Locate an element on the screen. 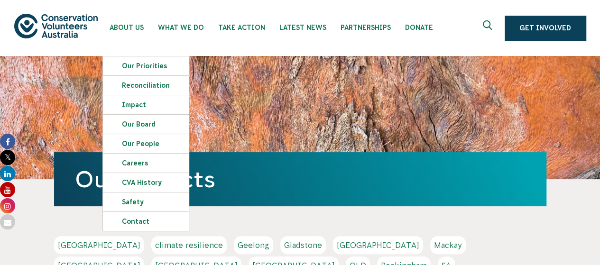 The height and width of the screenshot is (265, 600). a: Our Board is located at coordinates (146, 124).